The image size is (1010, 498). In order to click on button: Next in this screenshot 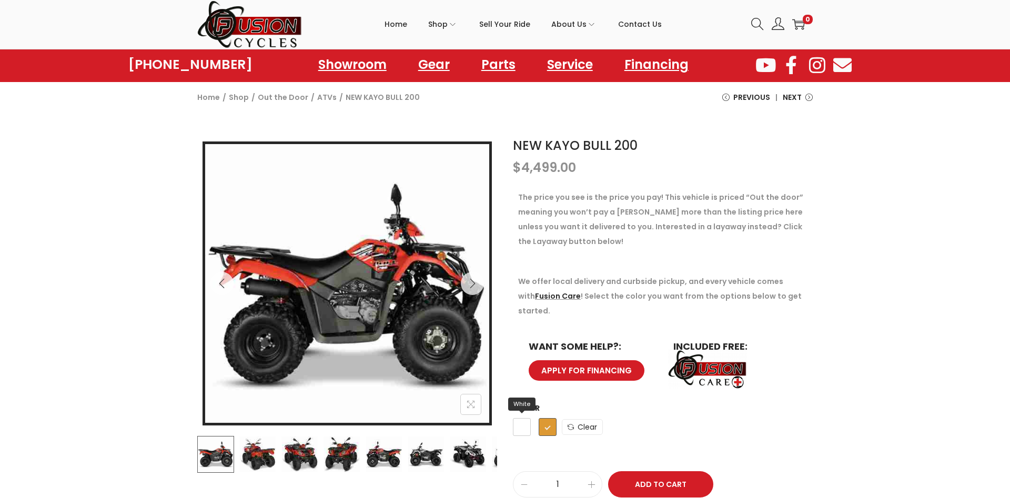, I will do `click(472, 283)`.